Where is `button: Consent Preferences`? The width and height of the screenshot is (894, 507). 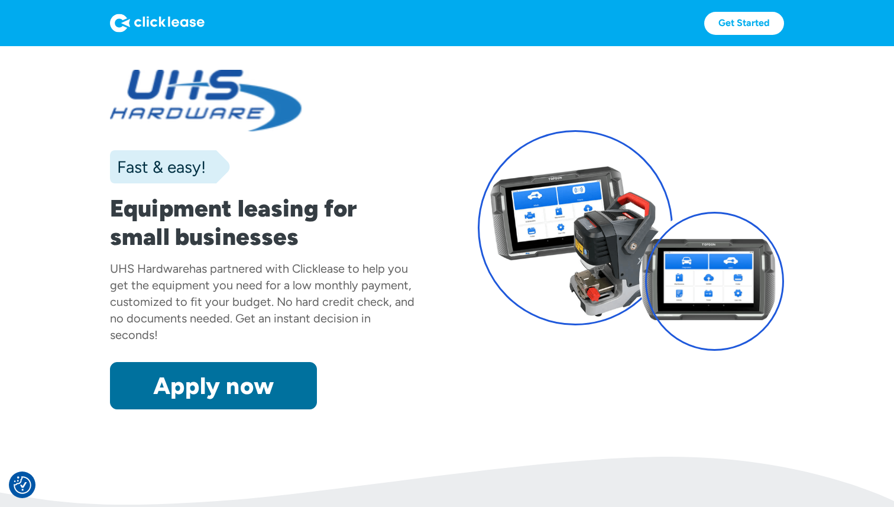 button: Consent Preferences is located at coordinates (22, 485).